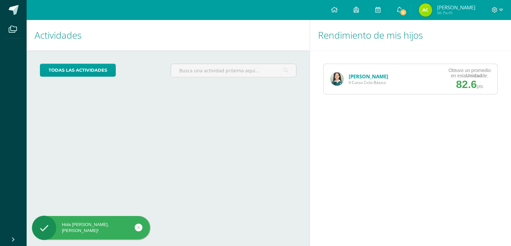 Image resolution: width=511 pixels, height=246 pixels. I want to click on h1: Rendimiento de mis hijos, so click(411, 35).